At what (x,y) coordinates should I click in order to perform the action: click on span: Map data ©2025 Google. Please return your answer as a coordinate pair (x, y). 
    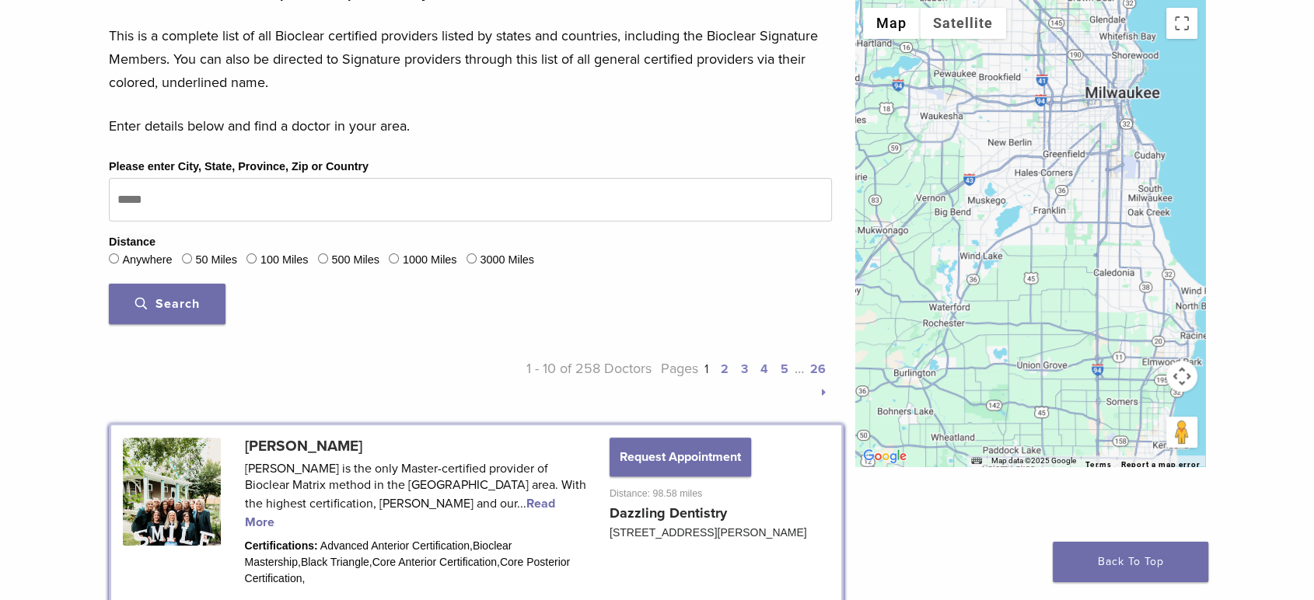
    Looking at the image, I should click on (1034, 460).